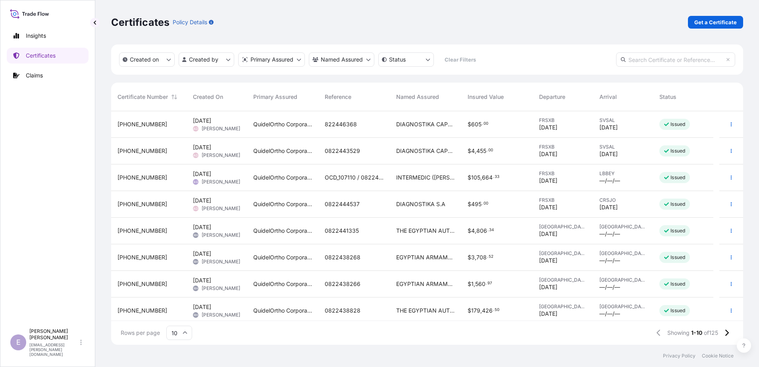  What do you see at coordinates (196, 182) in the screenshot?
I see `span: EG` at bounding box center [196, 182].